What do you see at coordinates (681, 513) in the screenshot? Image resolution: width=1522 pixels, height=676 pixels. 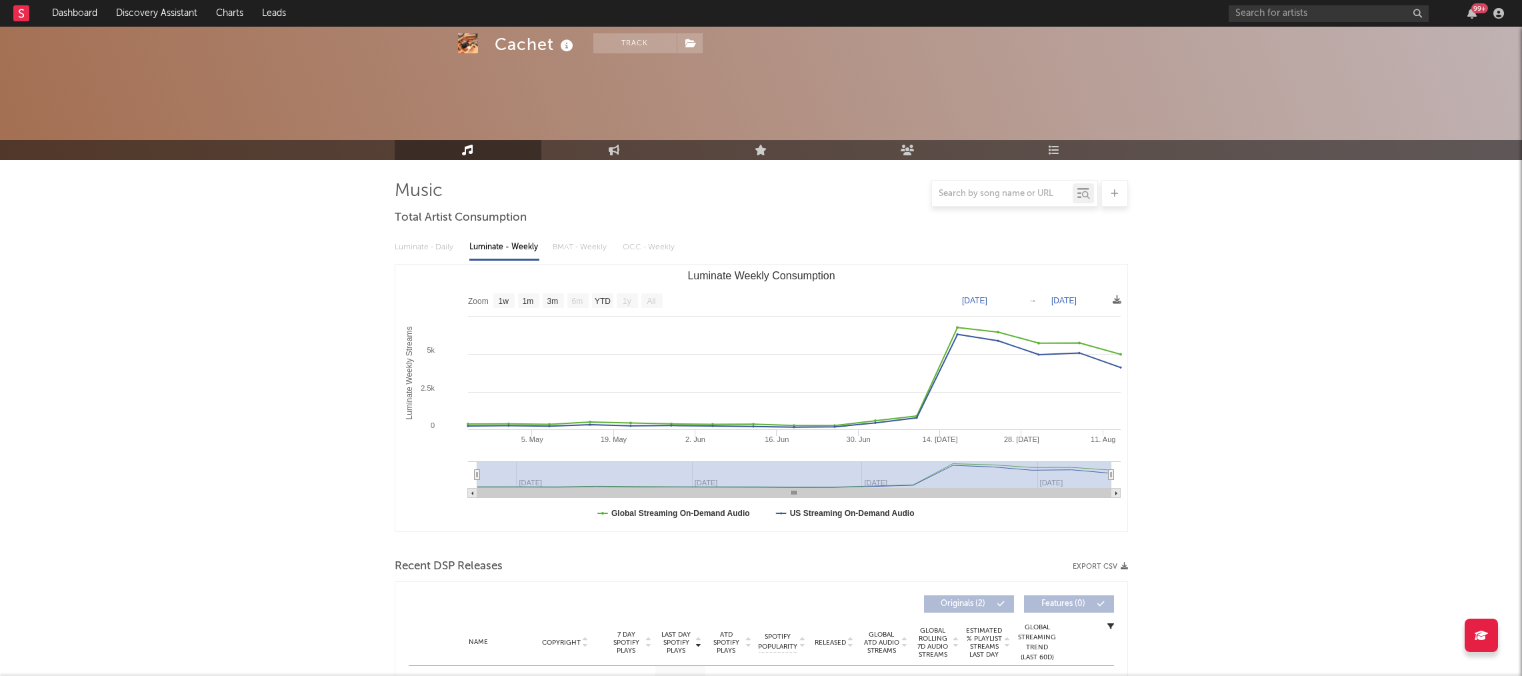 I see `text: Global Streaming On-Demand Audio` at bounding box center [681, 513].